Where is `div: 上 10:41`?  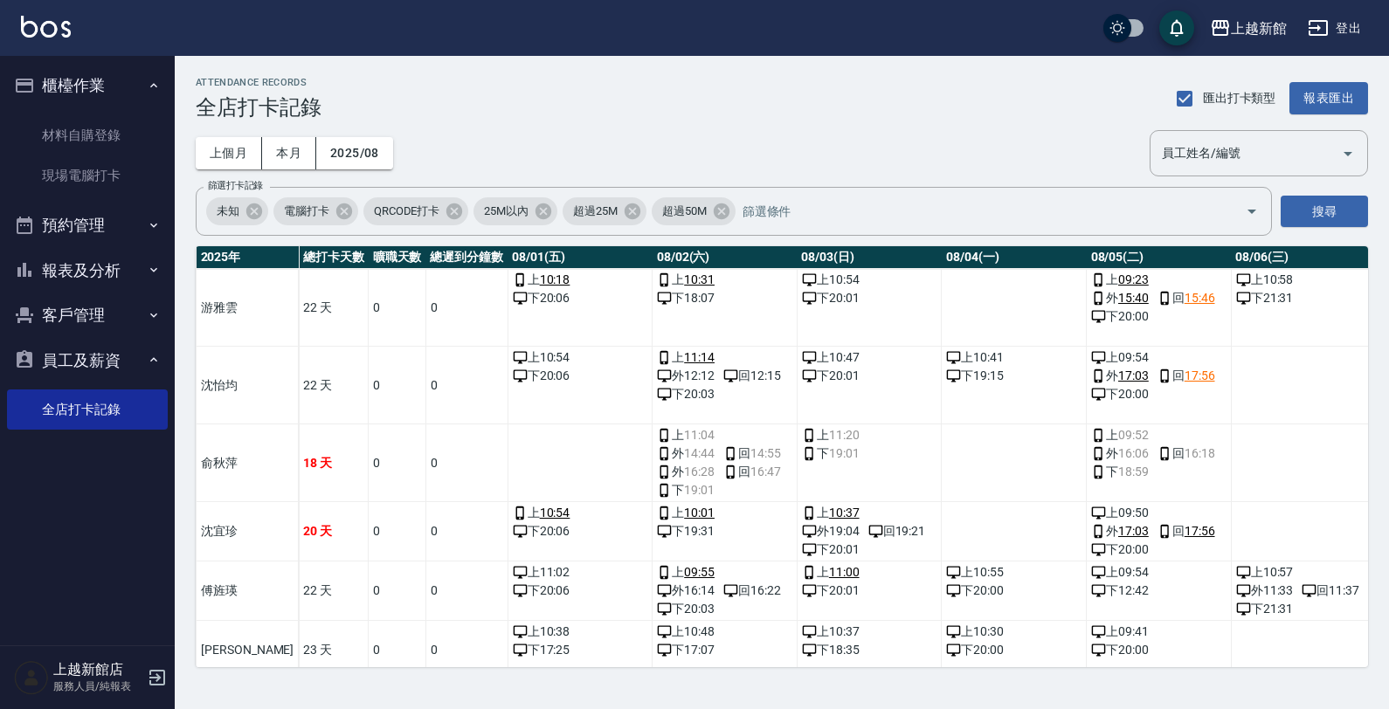
div: 上 10:41 is located at coordinates (1013, 357).